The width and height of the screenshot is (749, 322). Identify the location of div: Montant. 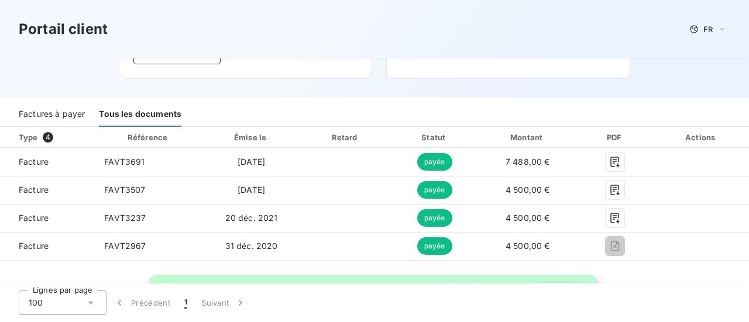
(527, 137).